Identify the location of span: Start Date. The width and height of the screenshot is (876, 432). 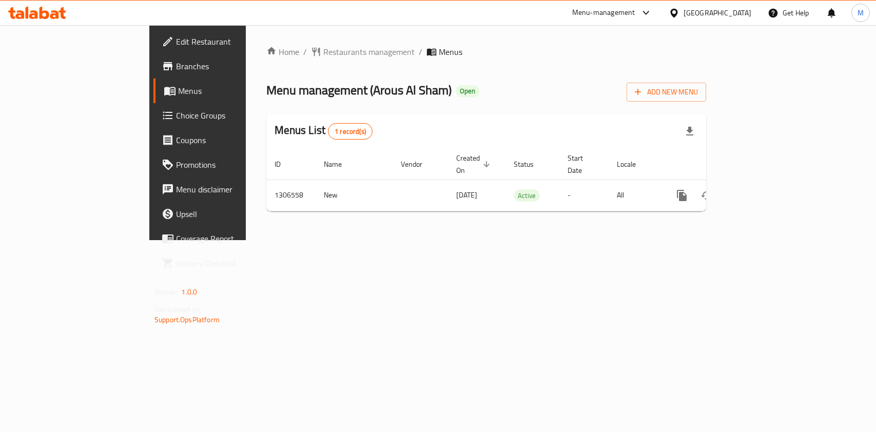
(582, 164).